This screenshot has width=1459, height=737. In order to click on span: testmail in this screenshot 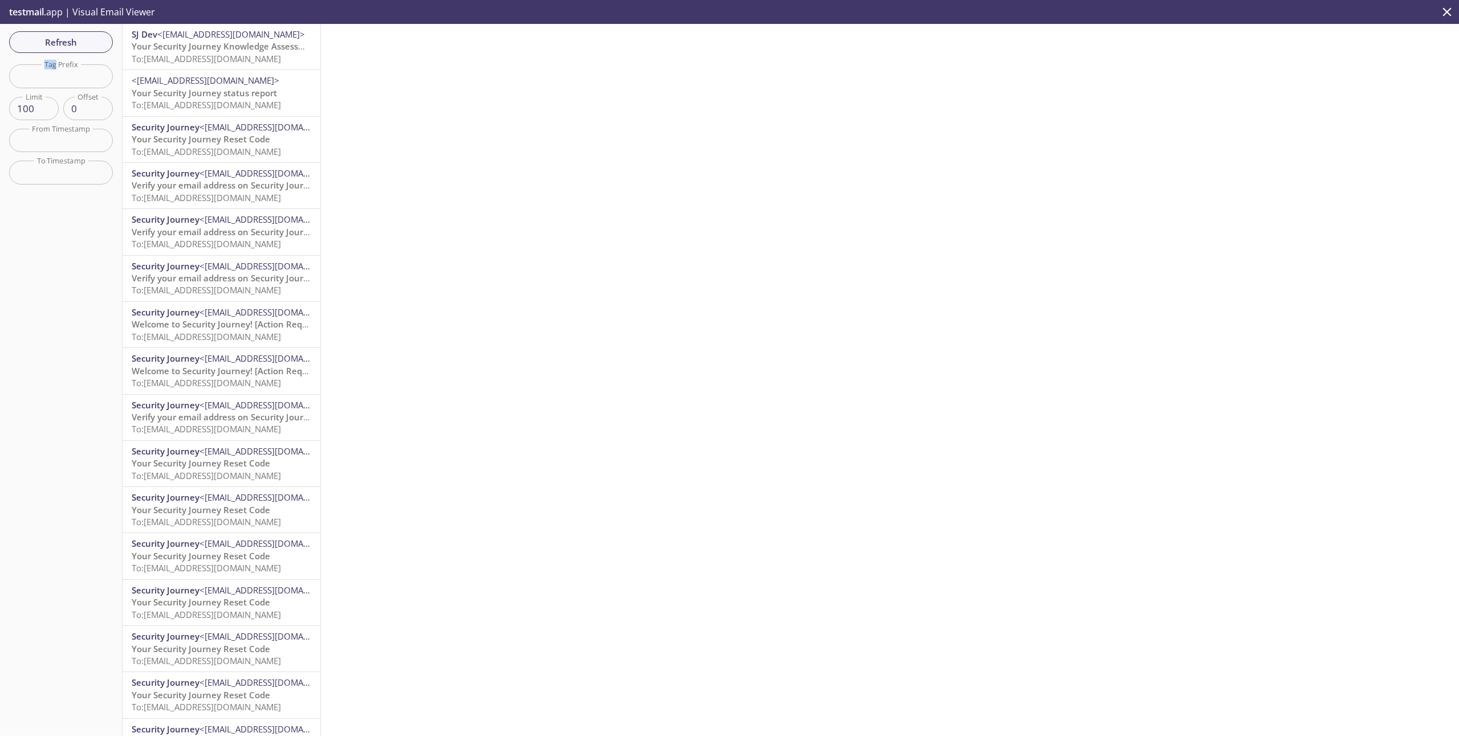, I will do `click(26, 12)`.